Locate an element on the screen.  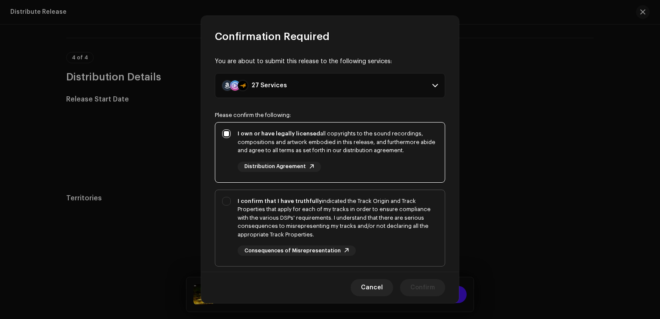
span: Confirm is located at coordinates (423, 288).